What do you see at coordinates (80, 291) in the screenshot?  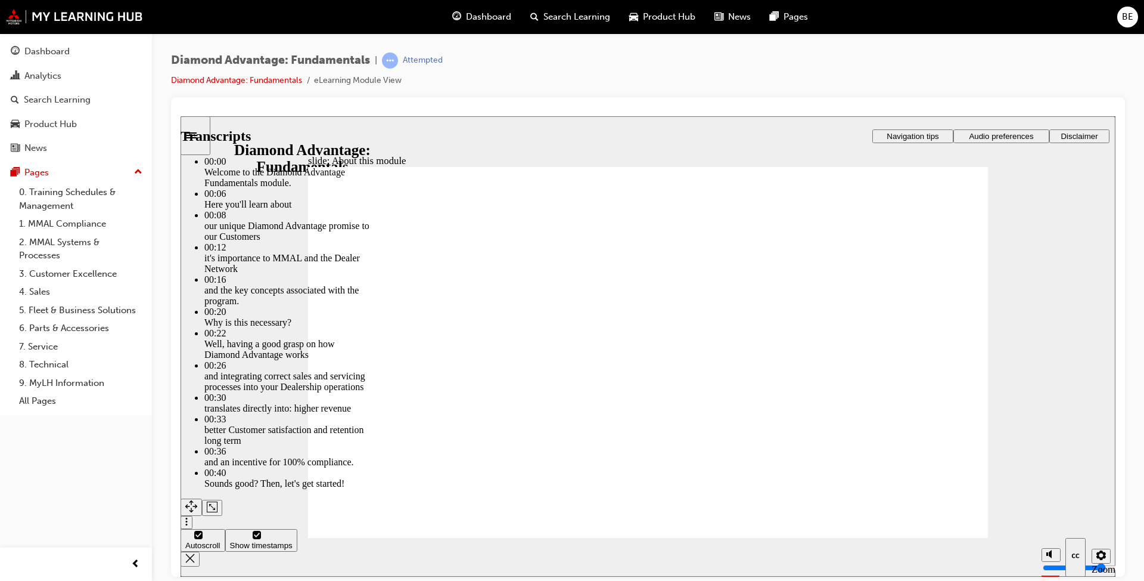 I see `a: 4. Sales` at bounding box center [80, 291].